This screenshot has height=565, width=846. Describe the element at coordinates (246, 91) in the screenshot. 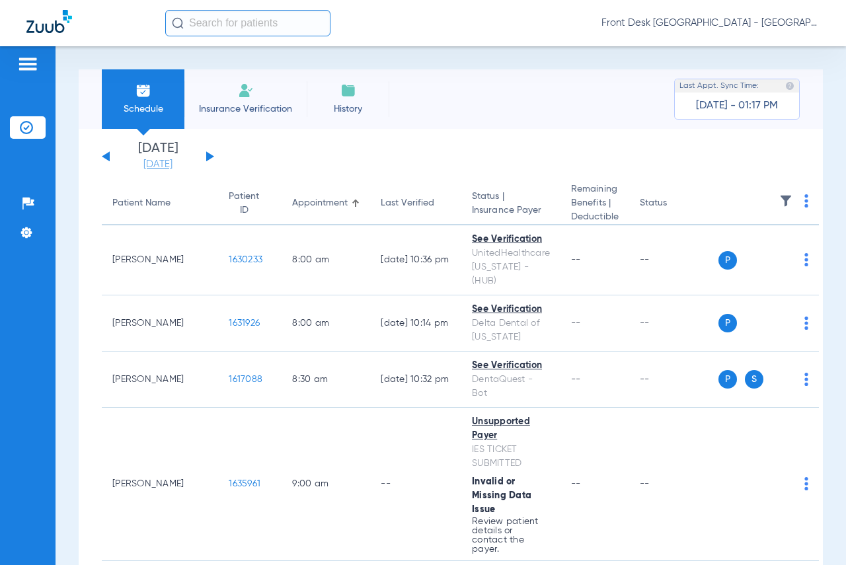

I see `img: Manual Insurance Verification` at that location.